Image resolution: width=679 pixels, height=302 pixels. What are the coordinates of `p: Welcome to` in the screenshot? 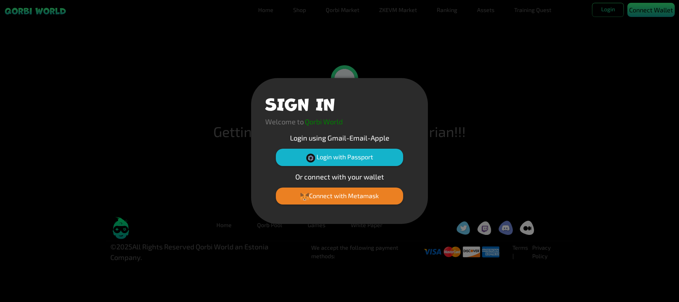 It's located at (284, 122).